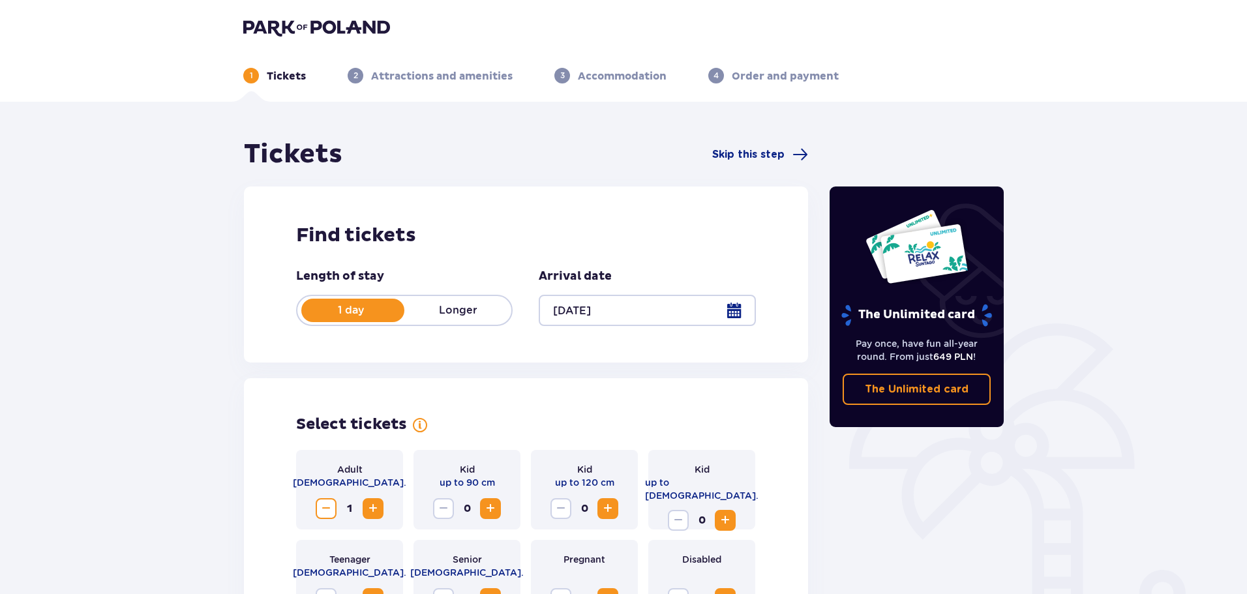 Image resolution: width=1247 pixels, height=594 pixels. I want to click on p: 4, so click(716, 76).